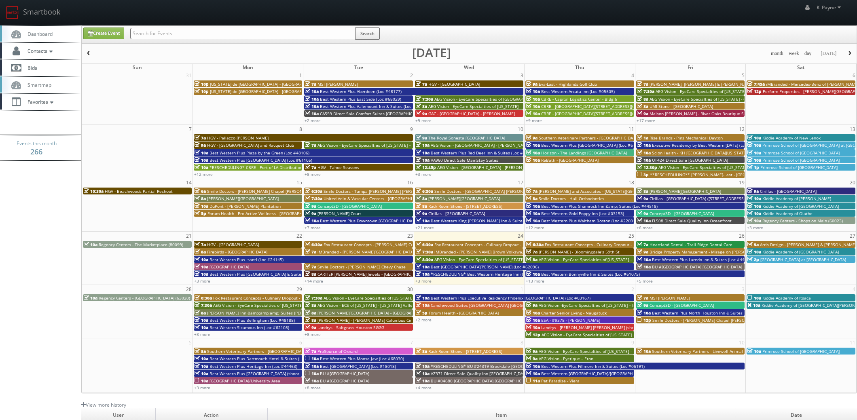  Describe the element at coordinates (252, 320) in the screenshot. I see `span: Best Western Plus Bellingham (Loc #48188)` at that location.